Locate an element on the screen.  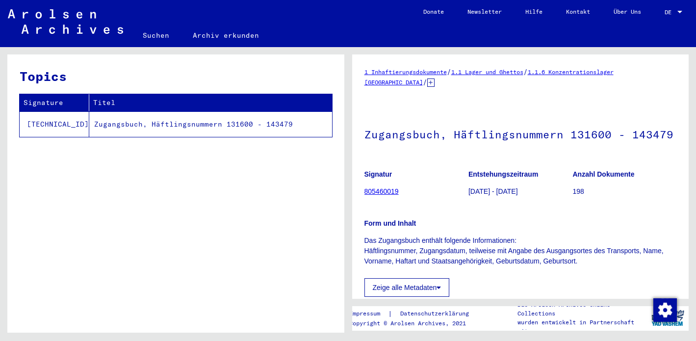
button: Zeige alle Metadaten is located at coordinates (407, 287).